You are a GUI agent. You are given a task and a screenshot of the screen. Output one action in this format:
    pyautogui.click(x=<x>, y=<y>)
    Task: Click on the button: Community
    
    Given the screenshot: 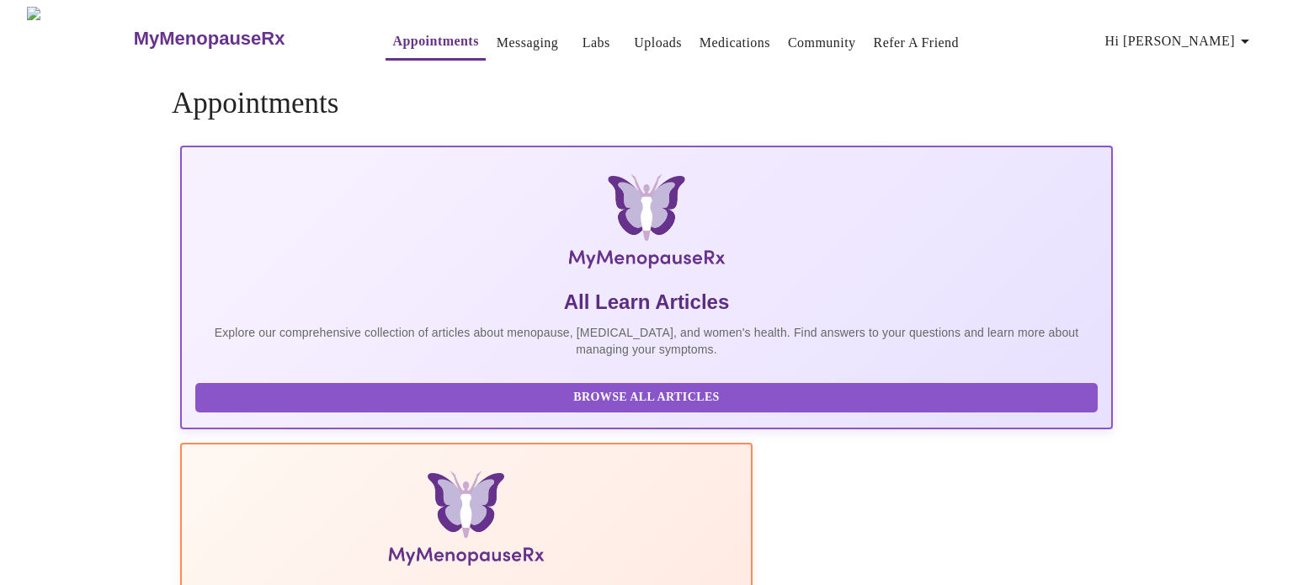 What is the action you would take?
    pyautogui.click(x=822, y=43)
    